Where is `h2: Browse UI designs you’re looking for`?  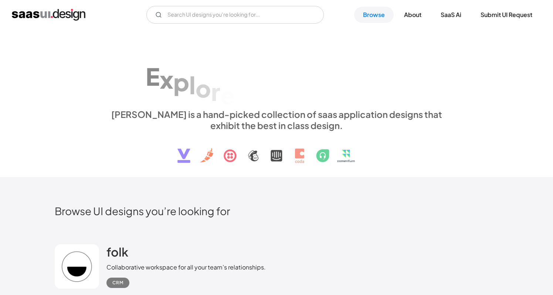 h2: Browse UI designs you’re looking for is located at coordinates (276, 211).